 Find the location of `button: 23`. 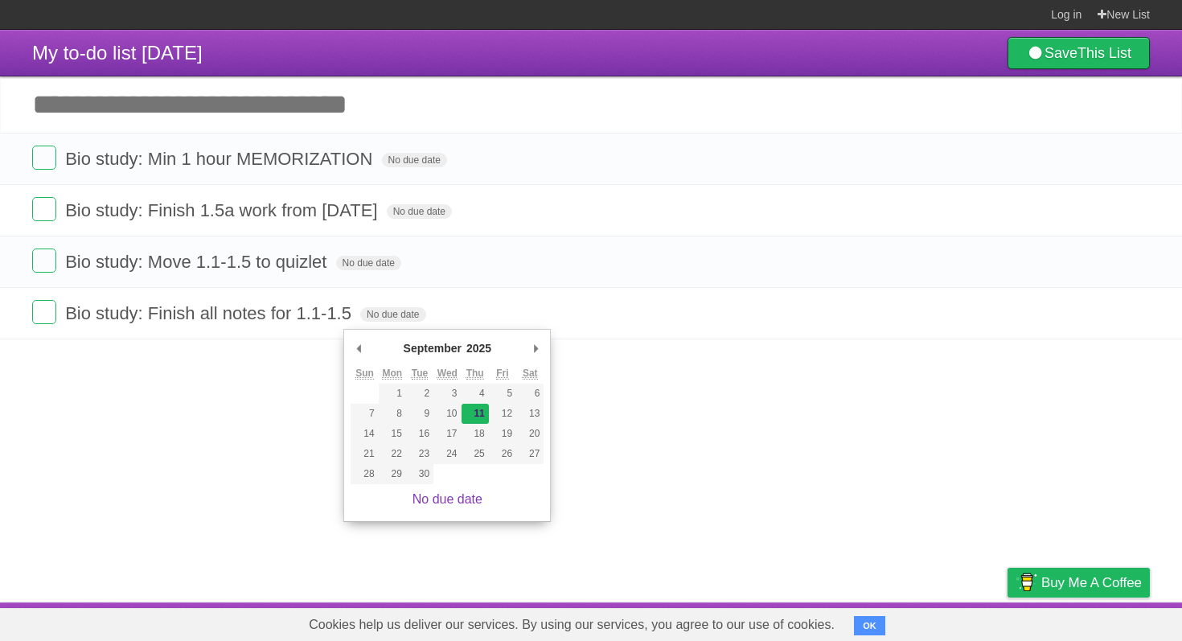

button: 23 is located at coordinates (420, 454).